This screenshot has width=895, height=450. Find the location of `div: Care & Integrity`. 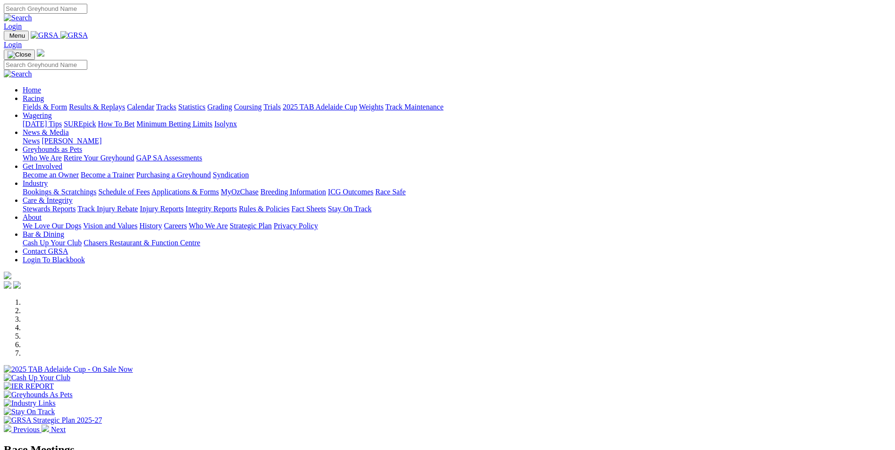

div: Care & Integrity is located at coordinates (457, 209).